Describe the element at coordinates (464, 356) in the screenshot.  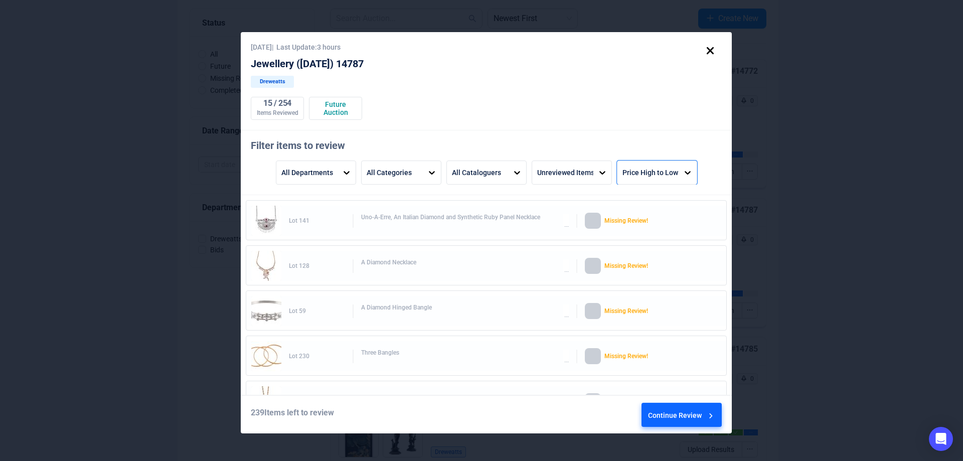
I see `div: Three Bangles` at that location.